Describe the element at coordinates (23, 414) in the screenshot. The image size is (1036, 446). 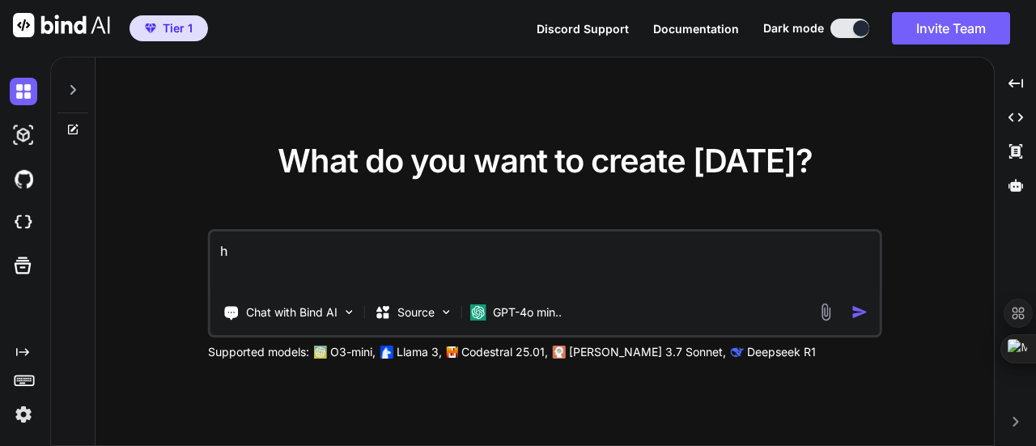
I see `img: settings` at that location.